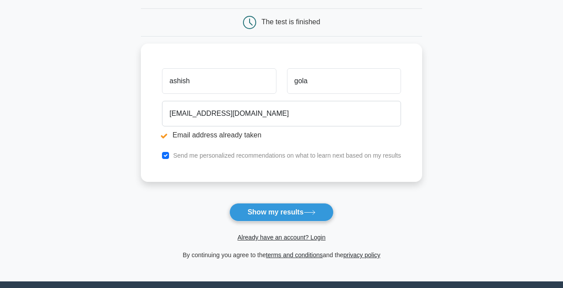 This screenshot has height=288, width=563. Describe the element at coordinates (281, 135) in the screenshot. I see `li: Email address already taken` at that location.